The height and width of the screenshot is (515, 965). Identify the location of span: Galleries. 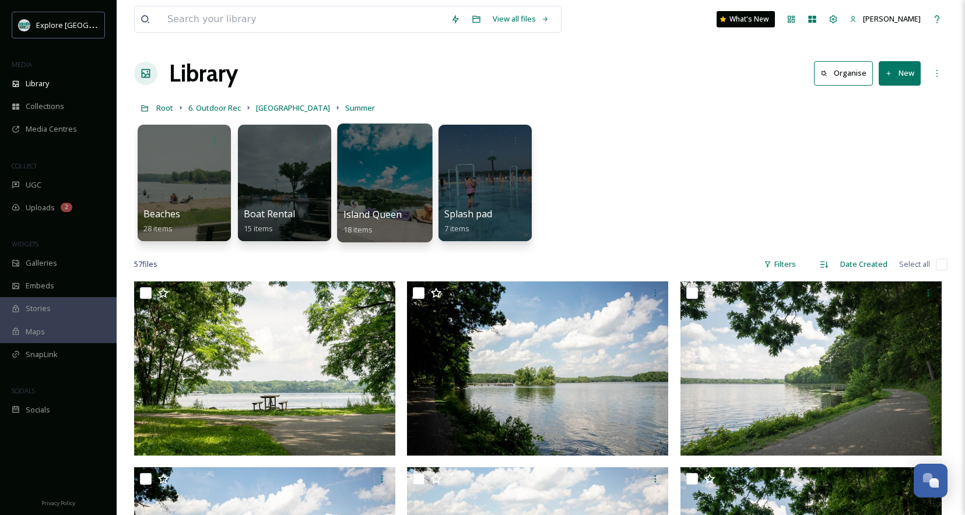
(41, 263).